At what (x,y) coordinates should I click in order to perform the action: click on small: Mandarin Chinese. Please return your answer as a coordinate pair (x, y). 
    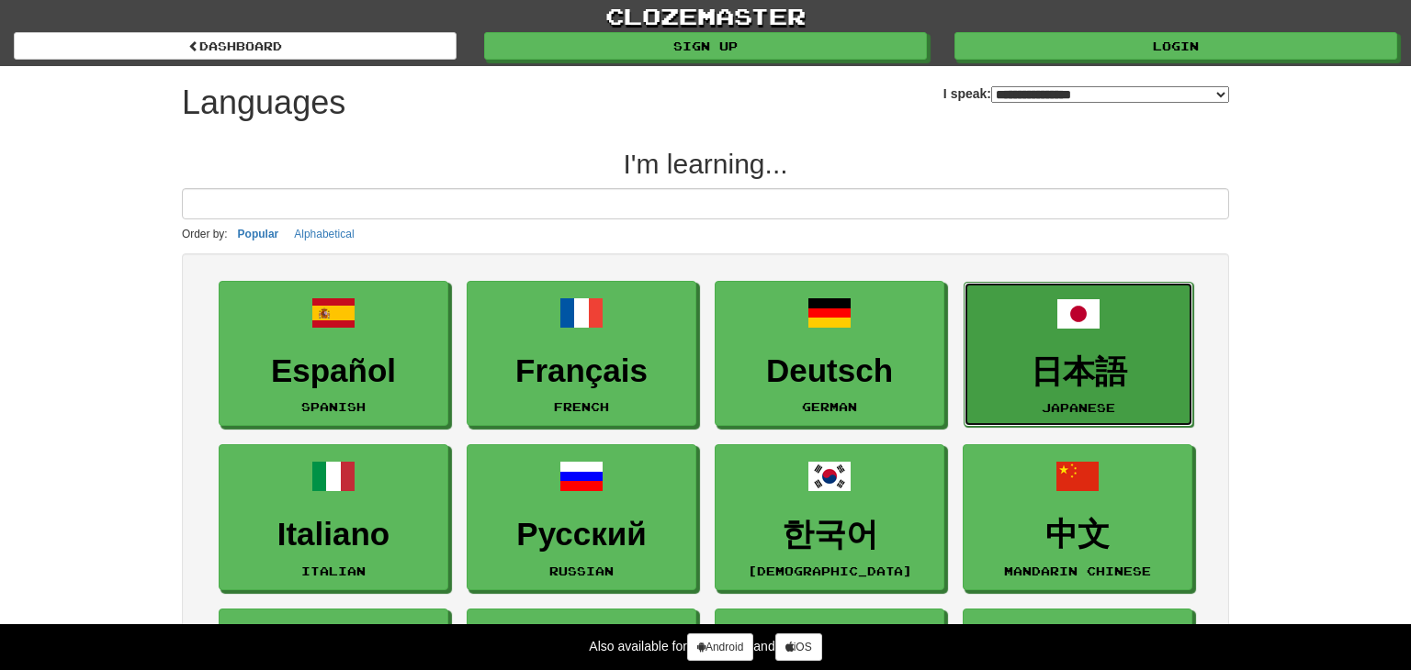
    Looking at the image, I should click on (1077, 571).